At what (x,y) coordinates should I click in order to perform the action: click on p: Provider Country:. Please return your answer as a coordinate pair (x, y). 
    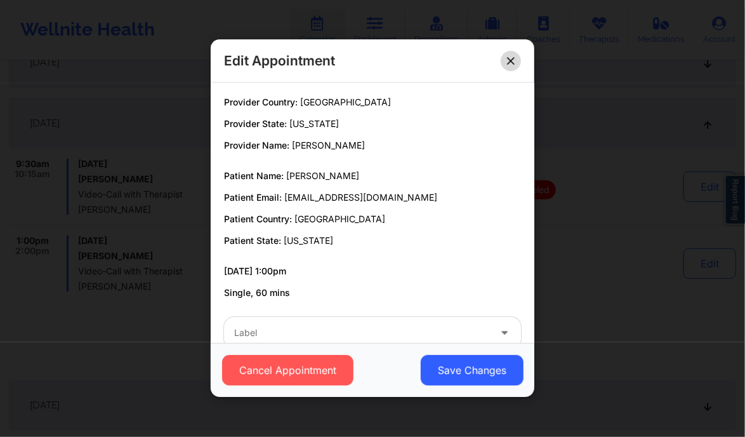
    Looking at the image, I should click on (373, 102).